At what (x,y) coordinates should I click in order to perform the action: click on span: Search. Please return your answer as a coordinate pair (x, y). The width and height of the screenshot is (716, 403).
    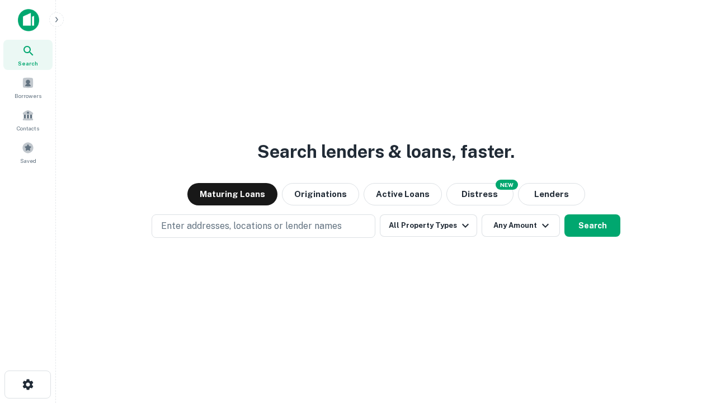
    Looking at the image, I should click on (28, 63).